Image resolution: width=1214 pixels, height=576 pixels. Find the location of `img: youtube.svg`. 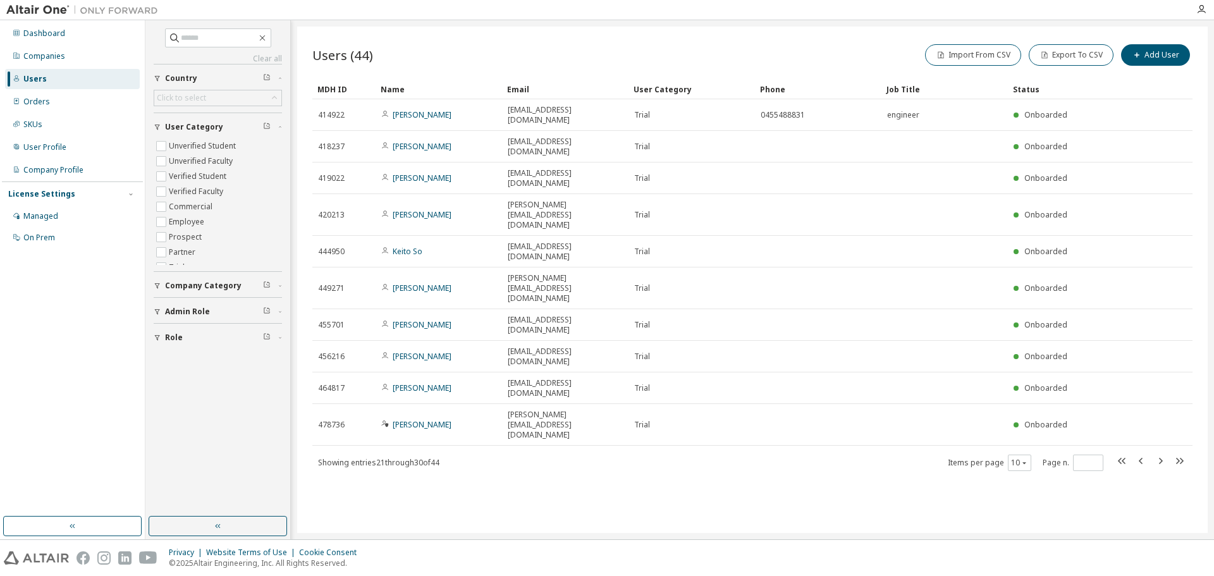

img: youtube.svg is located at coordinates (148, 558).